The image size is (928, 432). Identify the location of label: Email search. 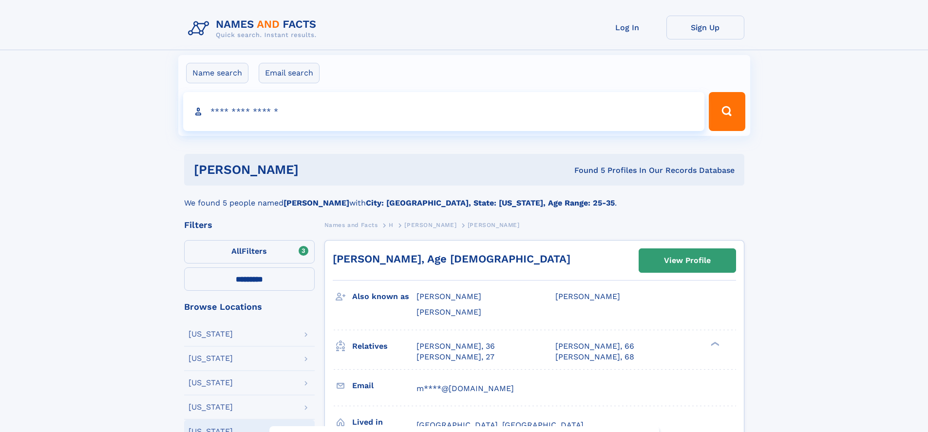
(289, 73).